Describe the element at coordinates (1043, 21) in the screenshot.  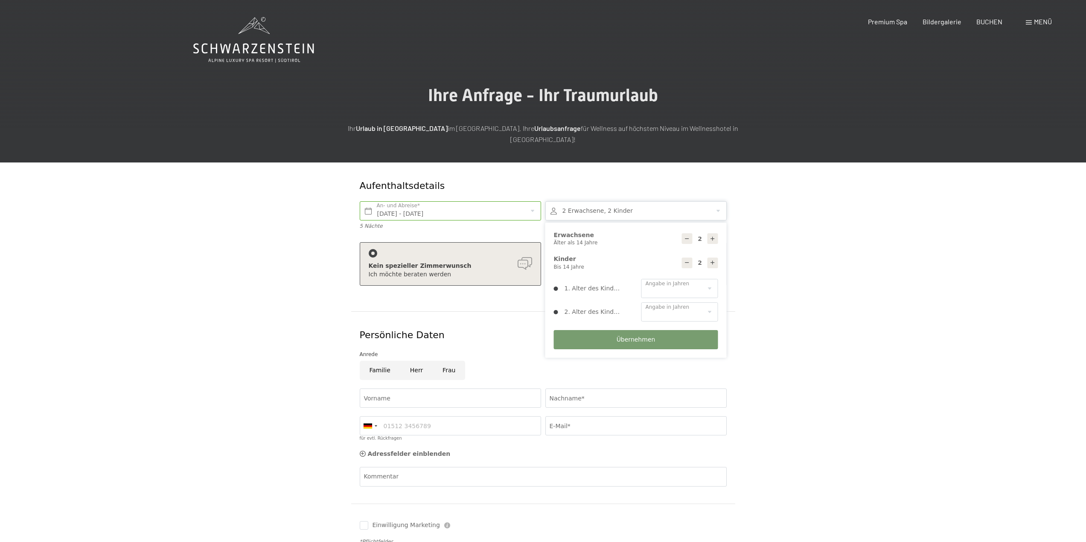
I see `span: Menü` at that location.